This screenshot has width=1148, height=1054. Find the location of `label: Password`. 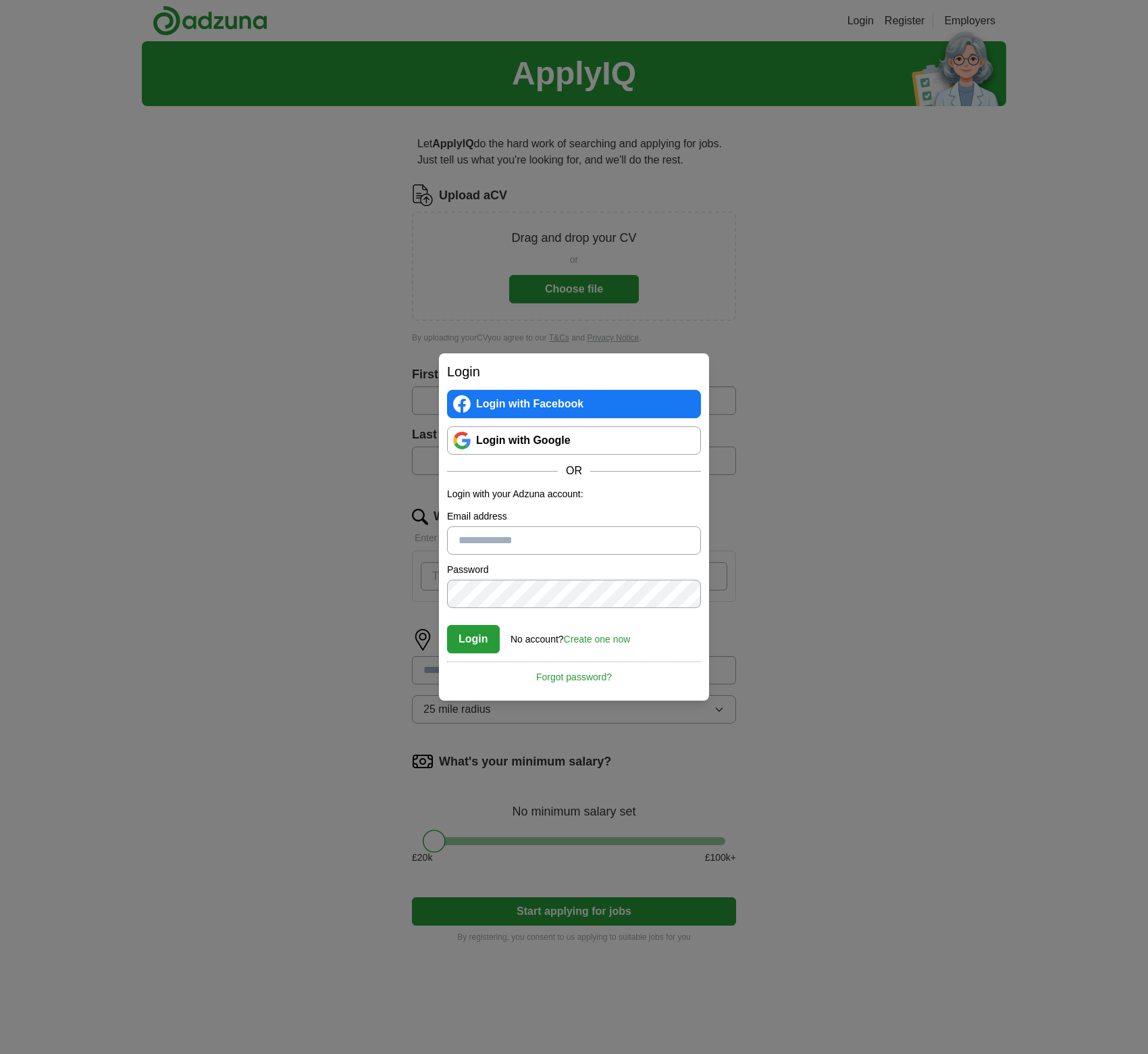

label: Password is located at coordinates (574, 570).